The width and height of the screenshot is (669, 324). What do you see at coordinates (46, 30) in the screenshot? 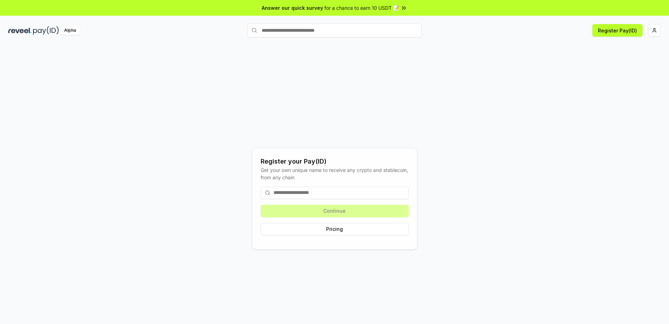
I see `img: pay_id` at bounding box center [46, 30].